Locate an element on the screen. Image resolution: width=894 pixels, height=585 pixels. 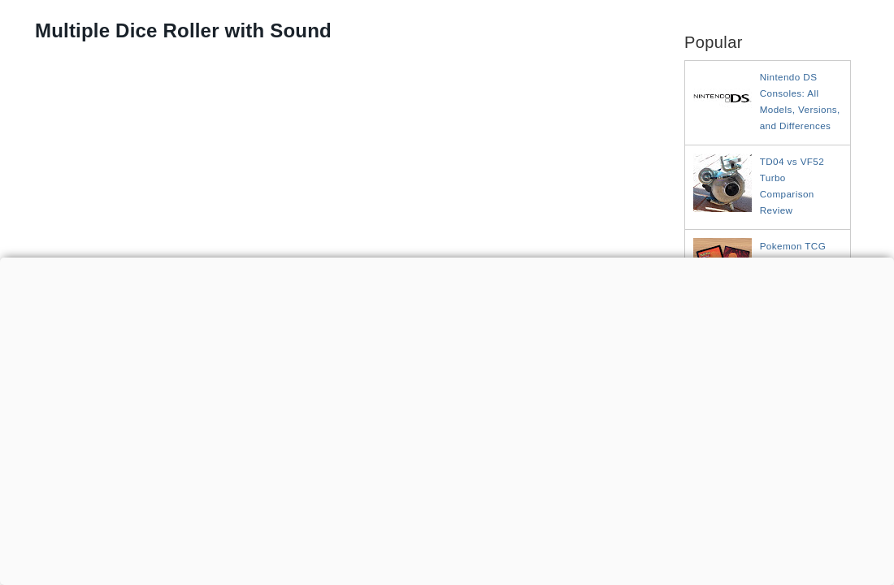
h1: Multiple Dice Roller with Sound is located at coordinates (346, 31).